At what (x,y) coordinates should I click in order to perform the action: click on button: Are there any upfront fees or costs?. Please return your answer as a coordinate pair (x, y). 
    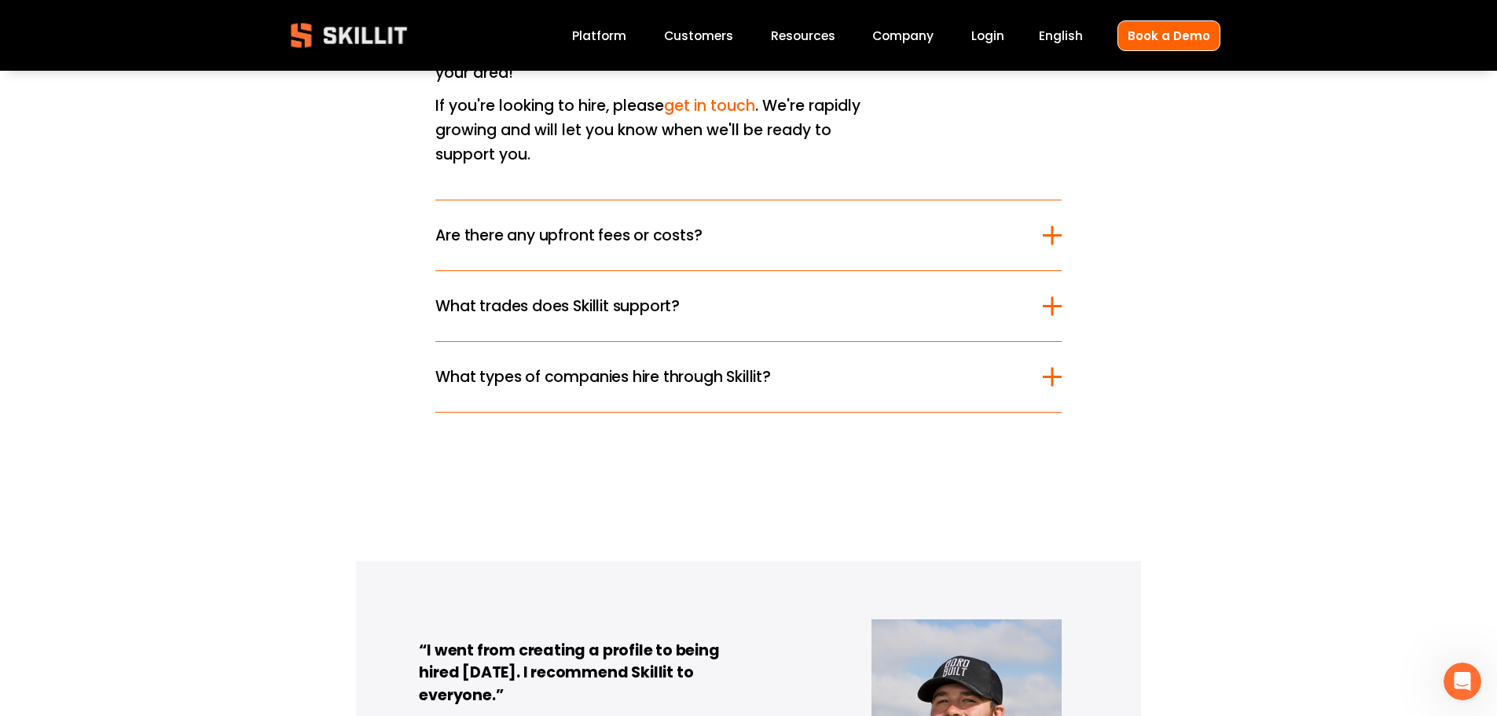
    Looking at the image, I should click on (748, 235).